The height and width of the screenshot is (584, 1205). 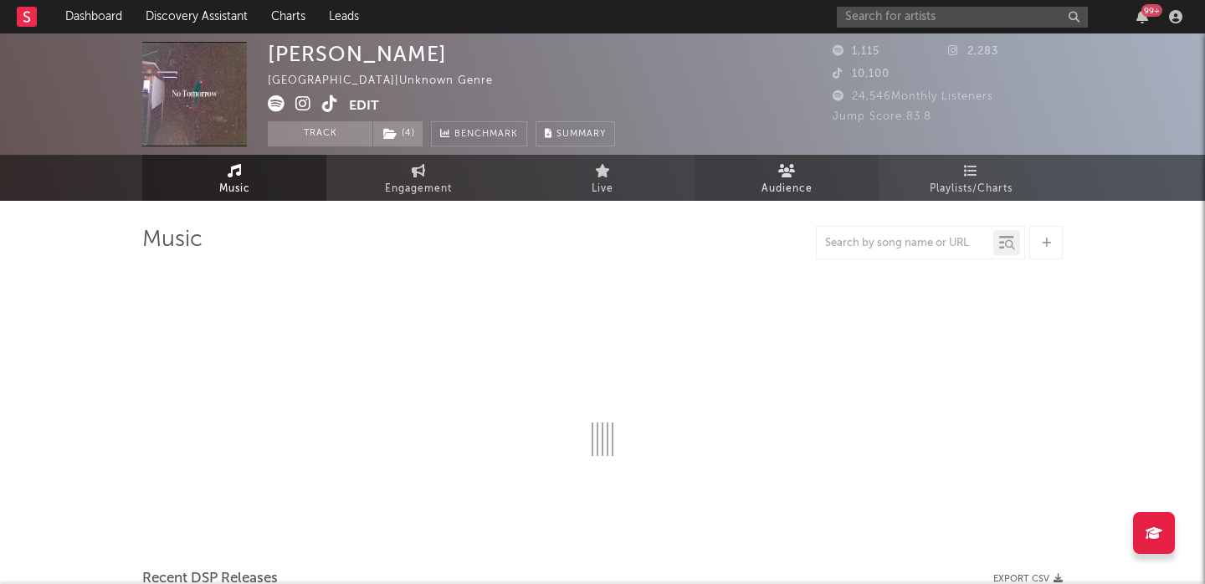 I want to click on button: Edit, so click(x=364, y=105).